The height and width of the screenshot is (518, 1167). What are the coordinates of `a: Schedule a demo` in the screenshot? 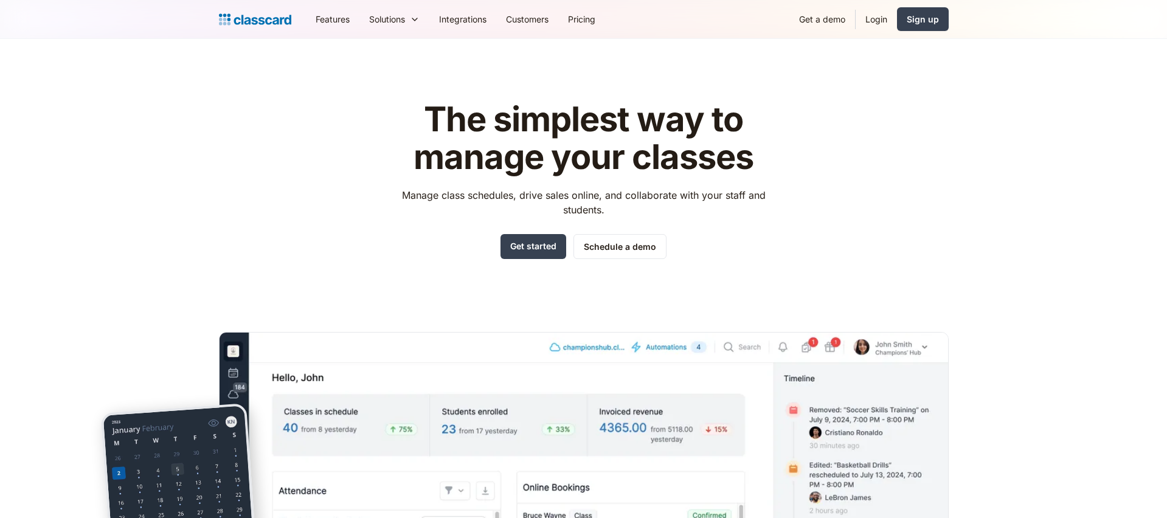 It's located at (620, 246).